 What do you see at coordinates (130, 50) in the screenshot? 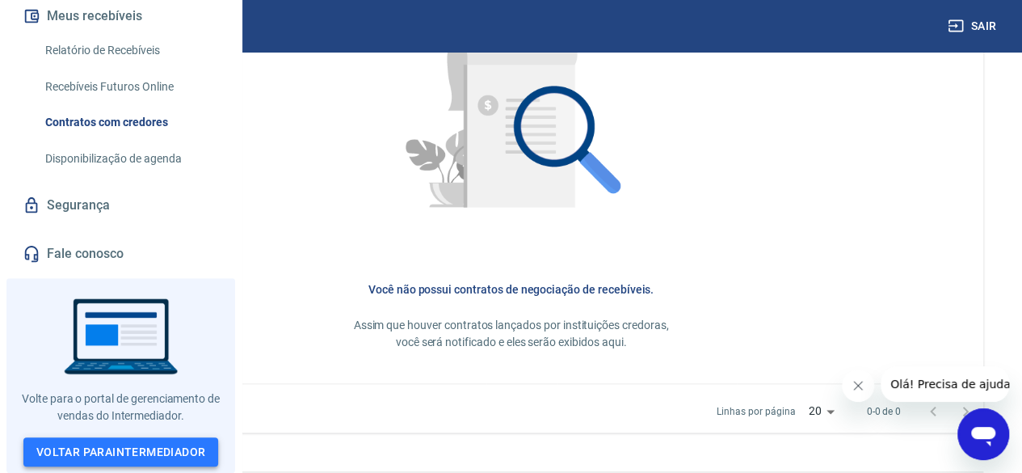
I see `a: Relatório de Recebíveis` at bounding box center [130, 50].